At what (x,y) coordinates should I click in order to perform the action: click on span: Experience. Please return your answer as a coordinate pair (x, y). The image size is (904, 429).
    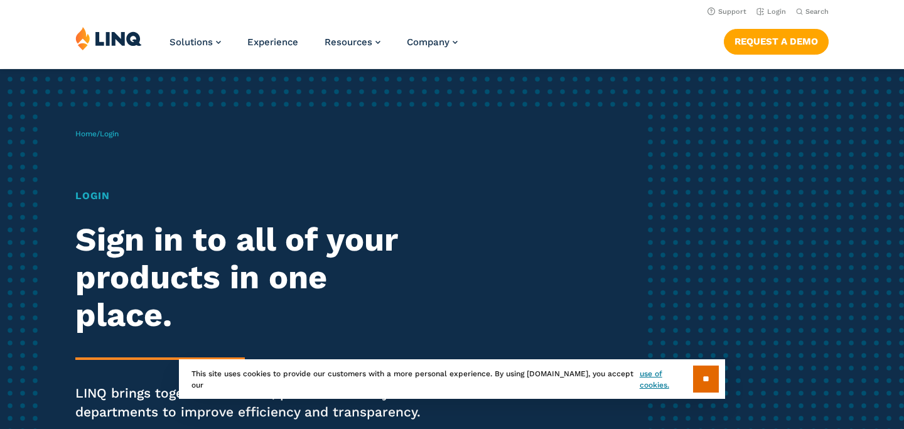
    Looking at the image, I should click on (272, 42).